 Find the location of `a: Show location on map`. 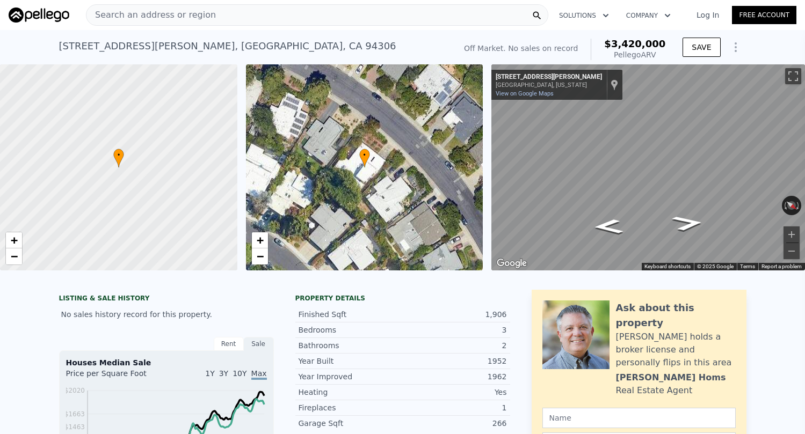

a: Show location on map is located at coordinates (614, 85).